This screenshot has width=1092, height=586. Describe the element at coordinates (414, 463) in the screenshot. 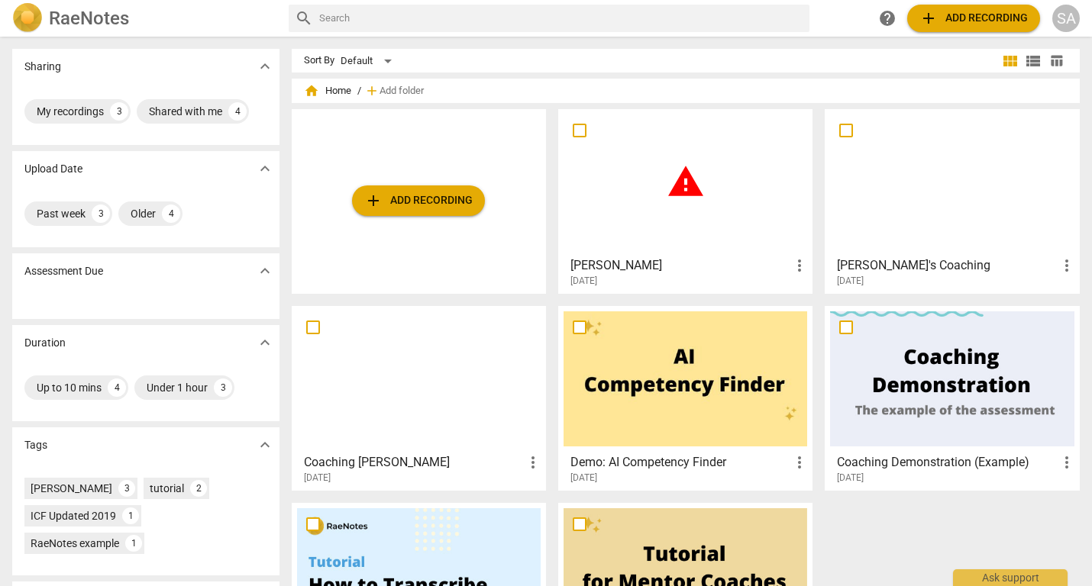

I see `h3: Coaching Michelle` at that location.